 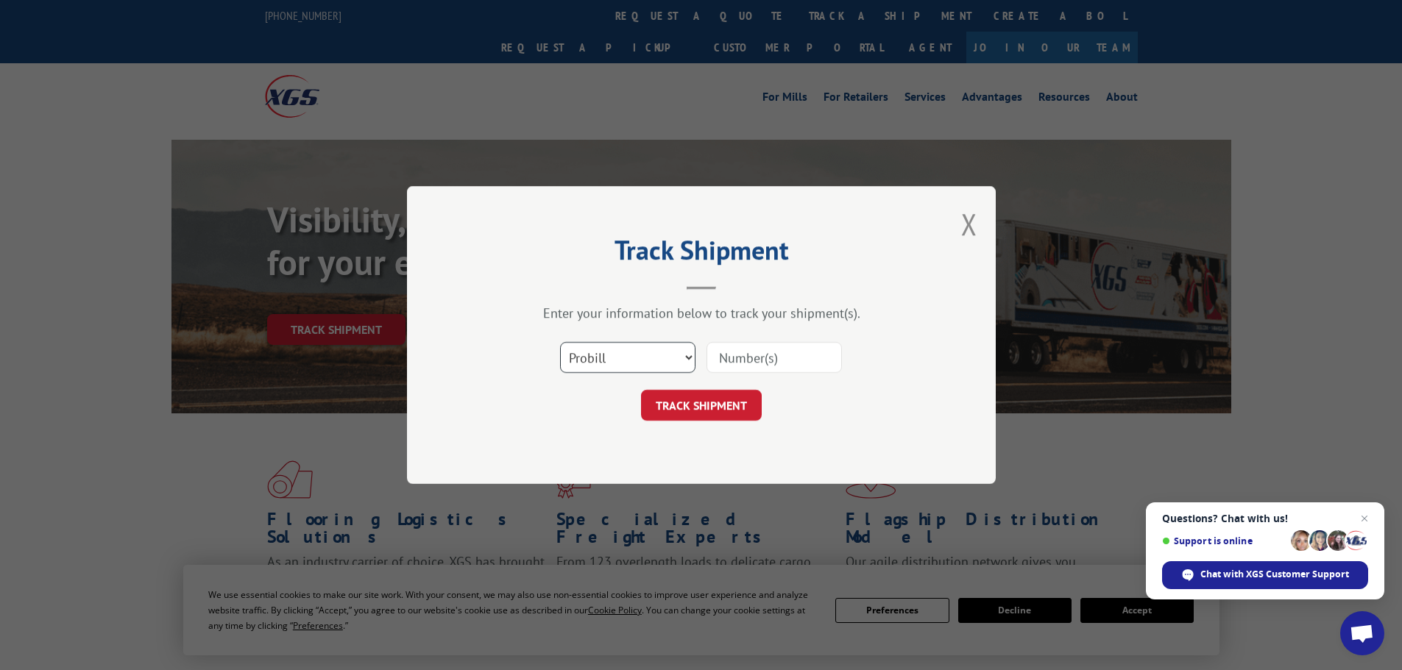 I want to click on div: Enter your information below to track your shipment(s)., so click(x=701, y=313).